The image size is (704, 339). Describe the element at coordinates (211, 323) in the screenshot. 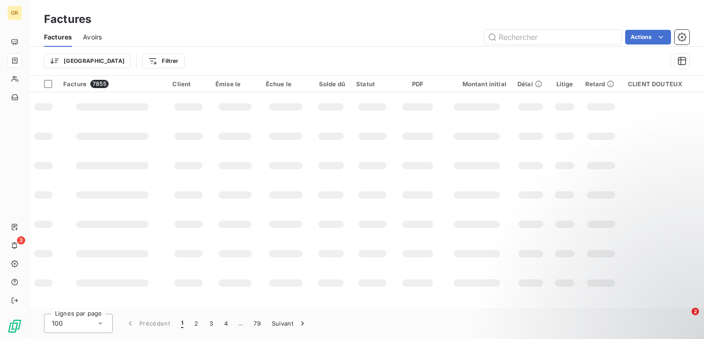

I see `button: 3` at that location.